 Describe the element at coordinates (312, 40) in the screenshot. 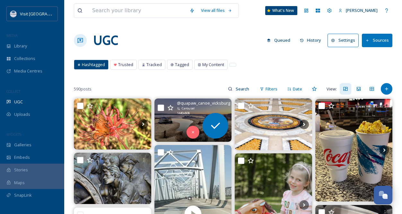

I see `a: History` at that location.